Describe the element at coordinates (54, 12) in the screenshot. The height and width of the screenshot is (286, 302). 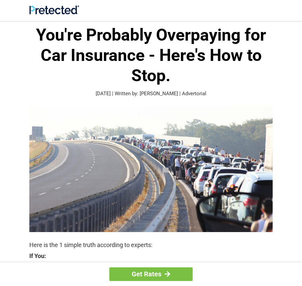
I see `a: Site Logo` at that location.